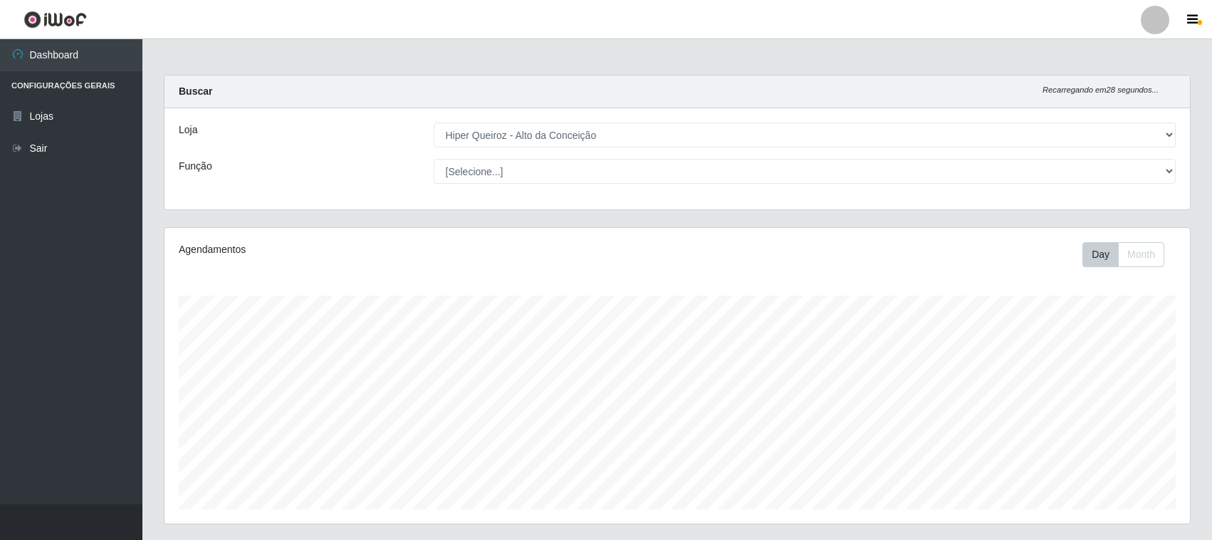 The image size is (1212, 540). I want to click on label: Loja, so click(188, 130).